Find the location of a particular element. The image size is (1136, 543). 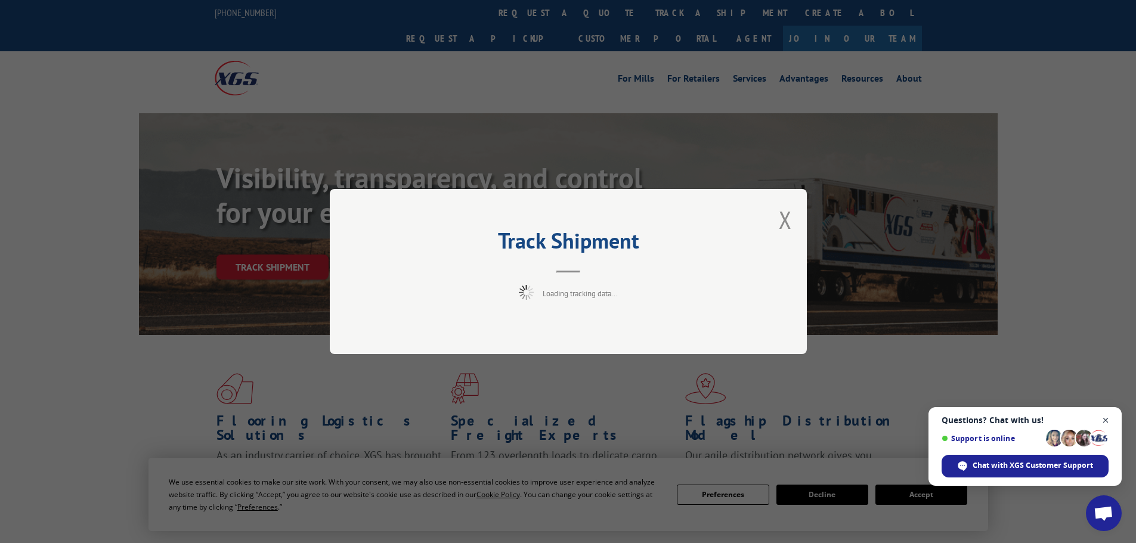

span: Loading tracking data... is located at coordinates (580, 293).